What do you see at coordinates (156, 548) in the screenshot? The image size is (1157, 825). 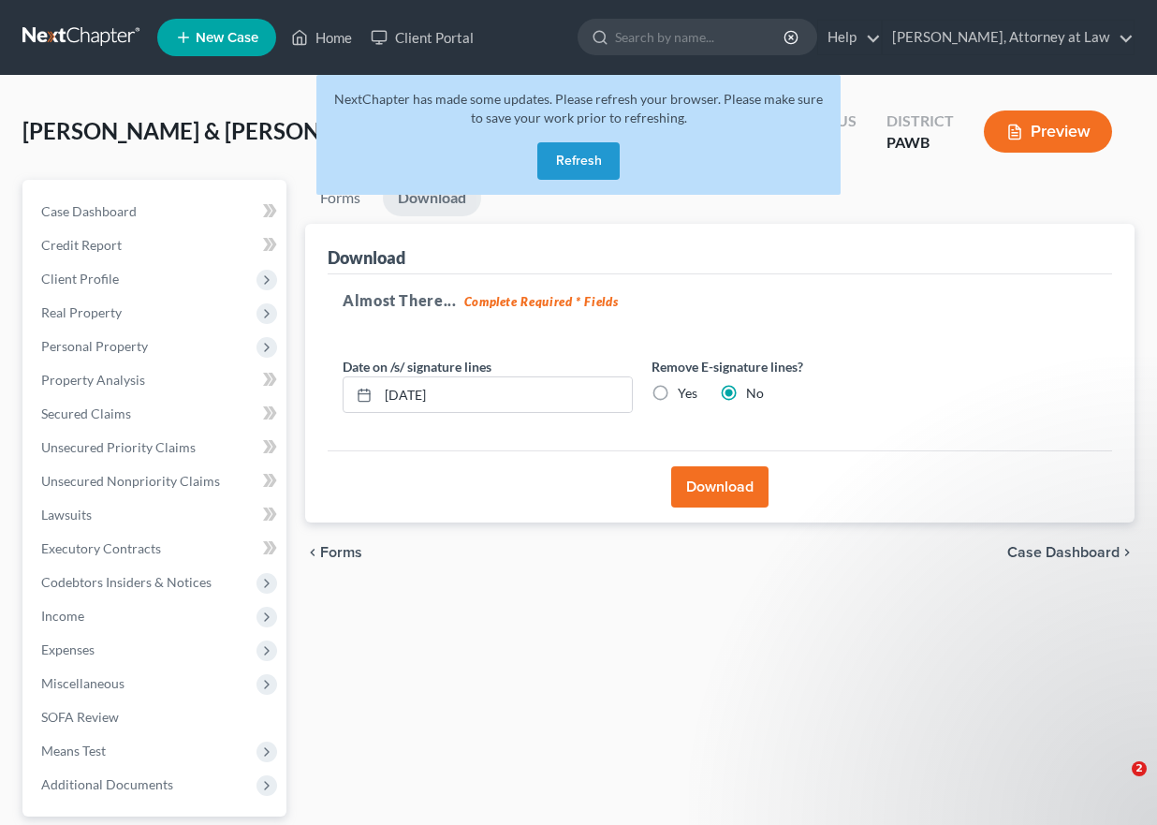 I see `a: Executory Contracts` at bounding box center [156, 548].